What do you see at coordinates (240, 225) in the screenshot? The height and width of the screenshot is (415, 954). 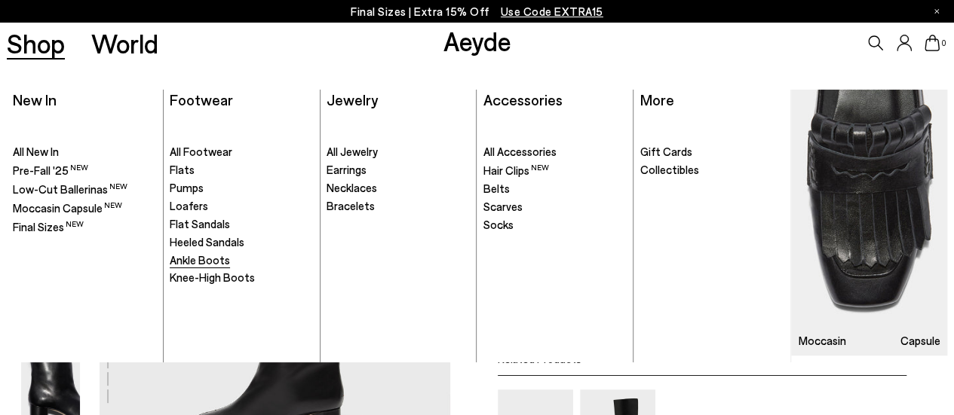 I see `a: Flat Sandals` at bounding box center [240, 225].